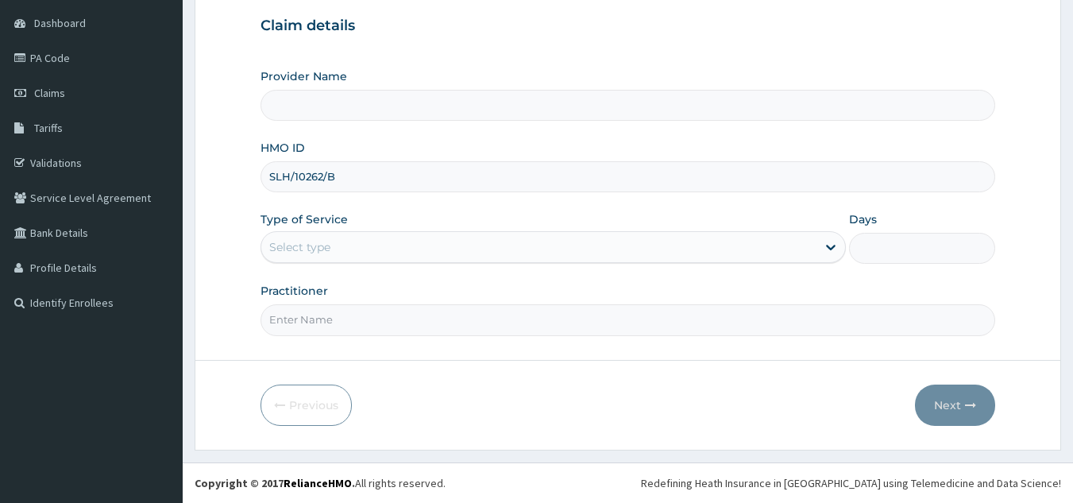 This screenshot has width=1073, height=503. I want to click on span: Tariffs, so click(48, 128).